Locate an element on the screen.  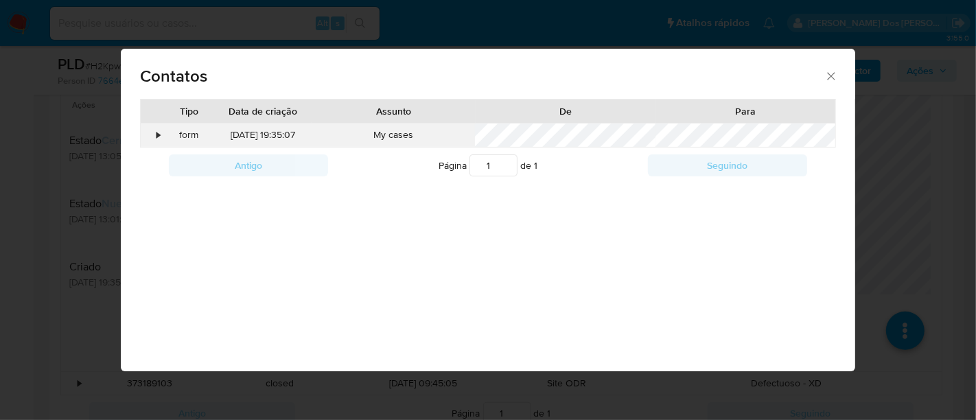
div: Tipo is located at coordinates (190, 111).